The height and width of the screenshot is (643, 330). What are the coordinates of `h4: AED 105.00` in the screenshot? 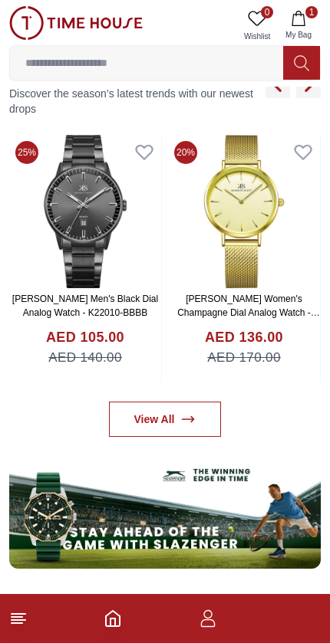 It's located at (85, 337).